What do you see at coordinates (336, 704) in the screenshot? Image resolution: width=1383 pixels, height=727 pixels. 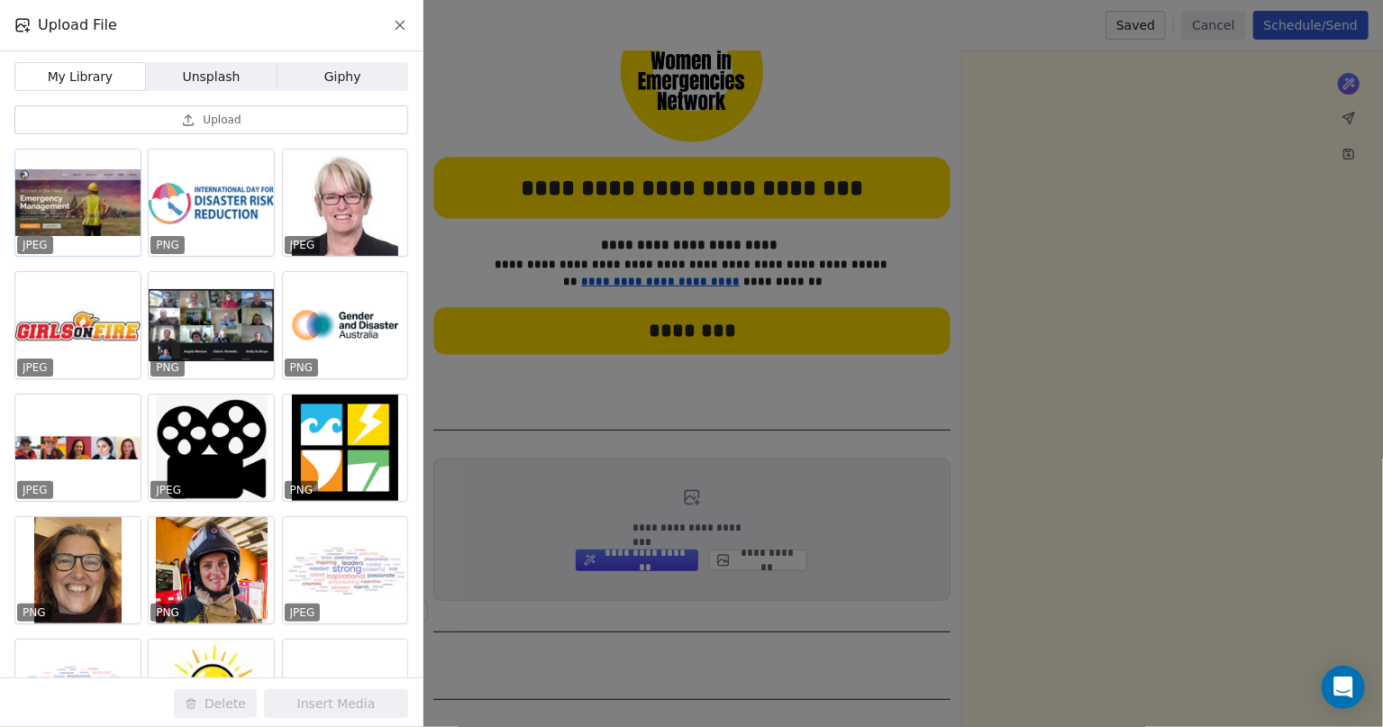 I see `button: Insert Media` at bounding box center [336, 704].